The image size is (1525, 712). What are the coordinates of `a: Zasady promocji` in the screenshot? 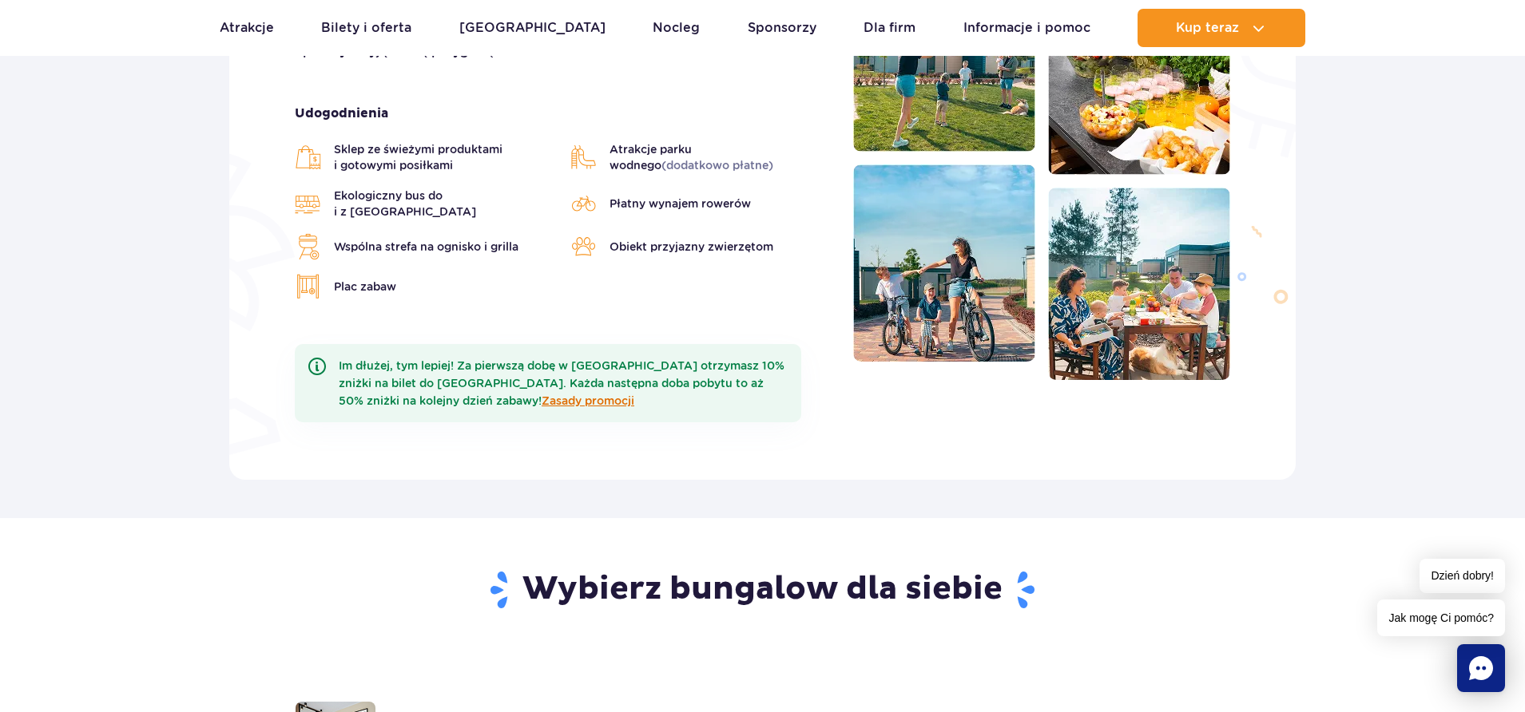 It's located at (588, 401).